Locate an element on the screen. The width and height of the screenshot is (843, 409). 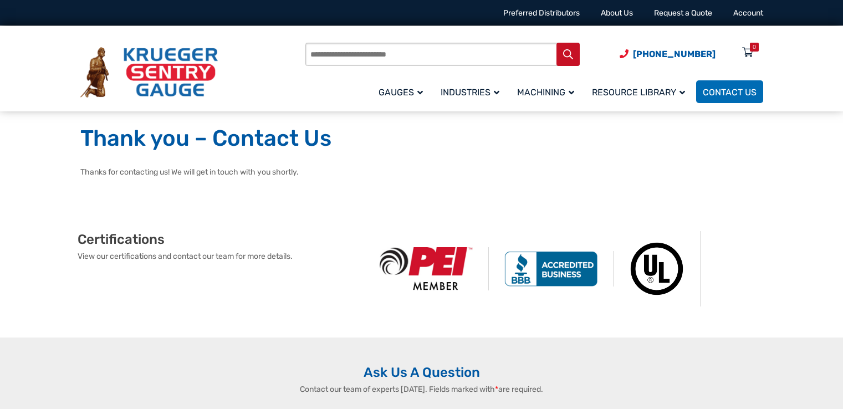
a: Phone Number (920) 434-8860 is located at coordinates (667, 54).